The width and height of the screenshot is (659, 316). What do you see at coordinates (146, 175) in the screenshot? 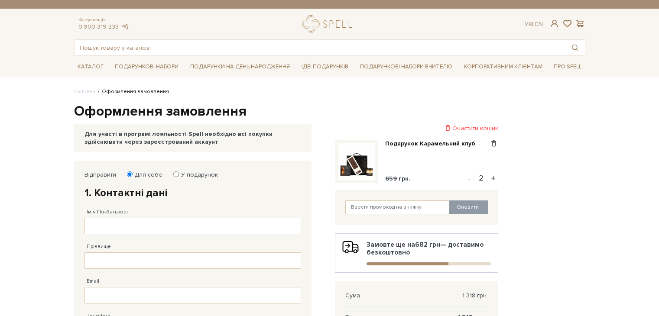
I see `label: Для себе` at bounding box center [146, 175].